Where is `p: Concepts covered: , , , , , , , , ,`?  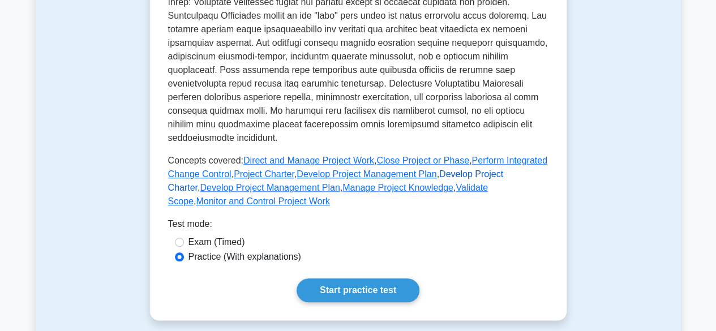
p: Concepts covered: , , , , , , , , , is located at coordinates (358, 181).